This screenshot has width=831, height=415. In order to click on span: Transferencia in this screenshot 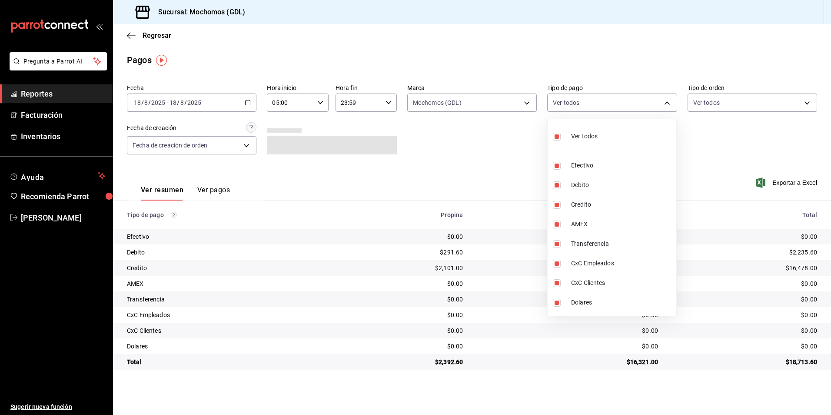, I will do `click(622, 244)`.